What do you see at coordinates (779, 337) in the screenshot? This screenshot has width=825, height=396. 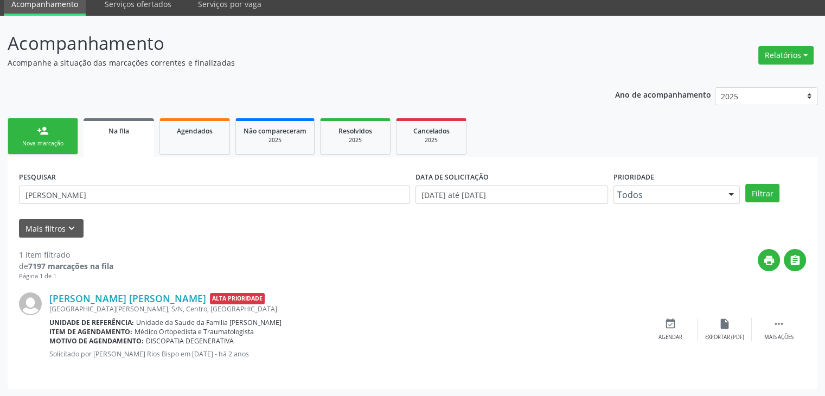 I see `div: Mais ações` at bounding box center [779, 337].